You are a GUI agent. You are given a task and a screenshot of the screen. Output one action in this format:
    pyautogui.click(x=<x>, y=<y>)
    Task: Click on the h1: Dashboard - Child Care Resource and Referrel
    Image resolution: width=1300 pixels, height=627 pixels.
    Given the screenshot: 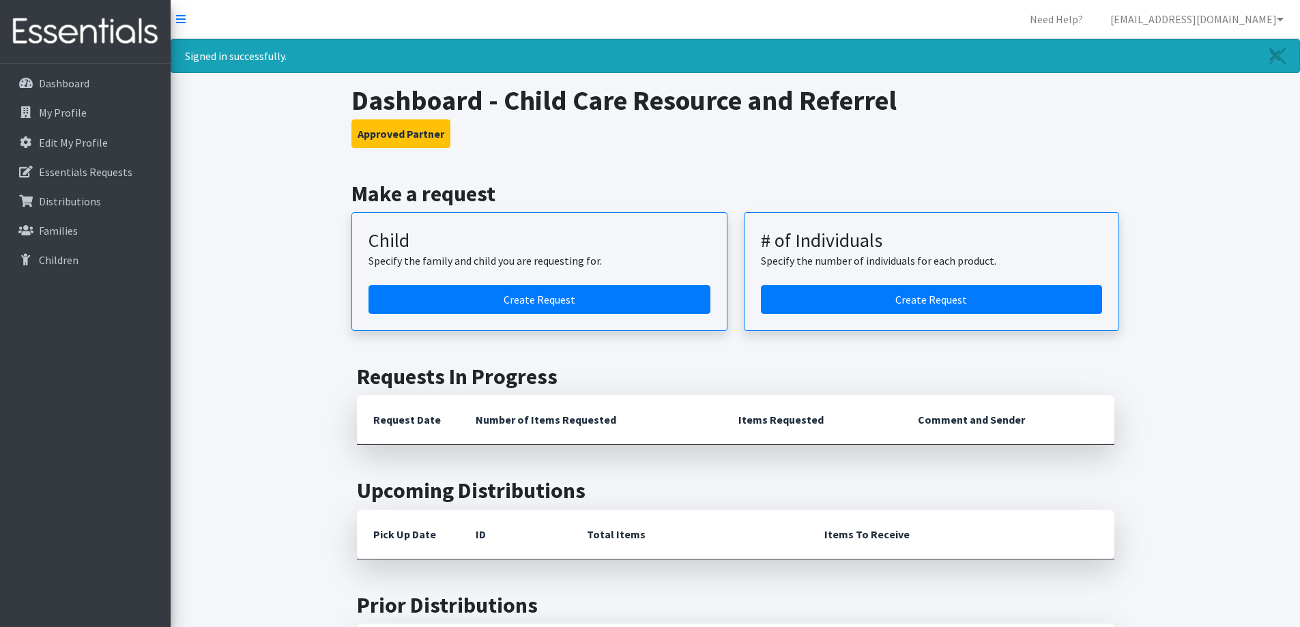 What is the action you would take?
    pyautogui.click(x=735, y=100)
    